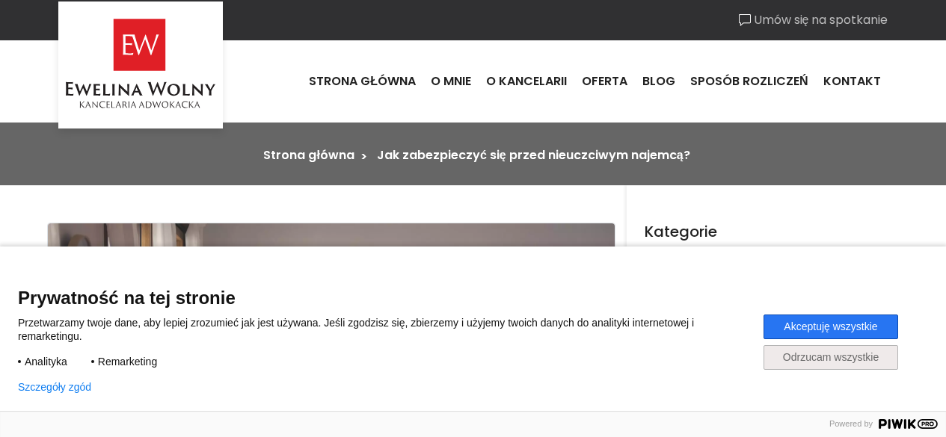 This screenshot has height=437, width=946. I want to click on a: Oferta, so click(604, 81).